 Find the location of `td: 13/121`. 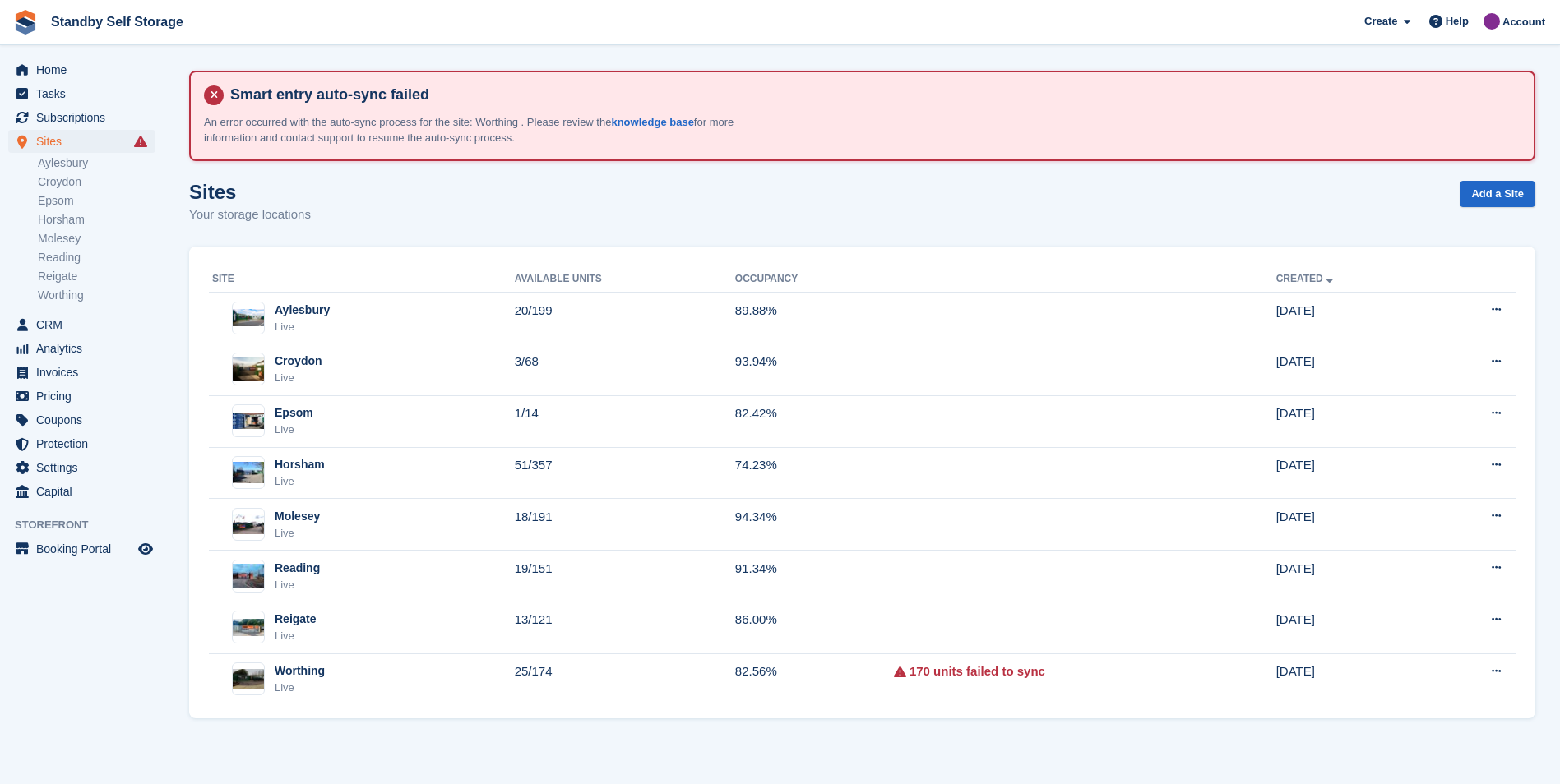

td: 13/121 is located at coordinates (625, 627).